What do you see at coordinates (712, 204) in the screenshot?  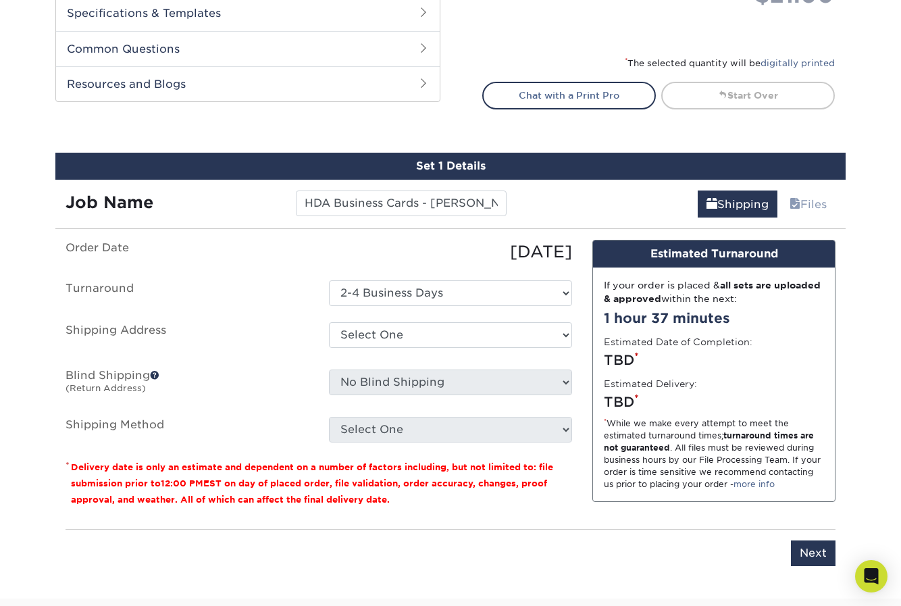 I see `span: shipping` at bounding box center [712, 204].